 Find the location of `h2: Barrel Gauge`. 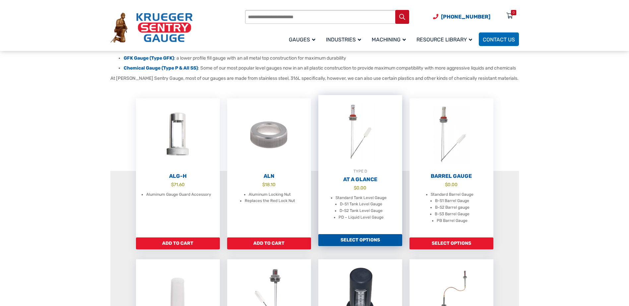

h2: Barrel Gauge is located at coordinates (451, 176).